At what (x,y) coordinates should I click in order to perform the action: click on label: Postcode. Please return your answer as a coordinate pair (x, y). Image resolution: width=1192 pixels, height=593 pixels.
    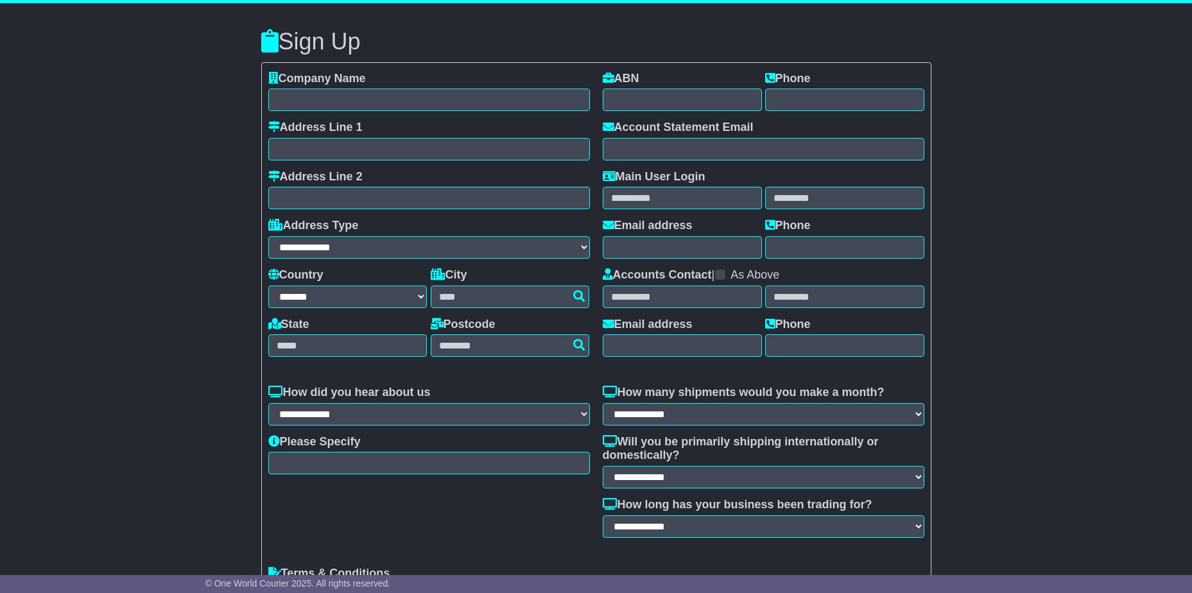
    Looking at the image, I should click on (463, 325).